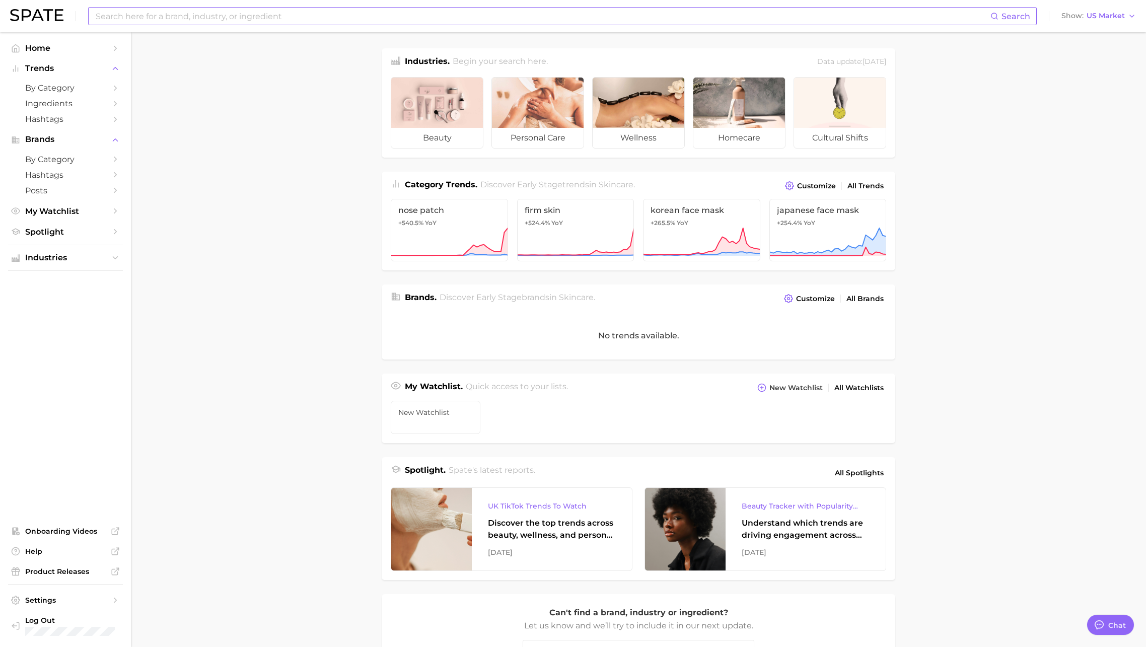 The image size is (1146, 647). Describe the element at coordinates (65, 571) in the screenshot. I see `a: Product Releases` at that location.